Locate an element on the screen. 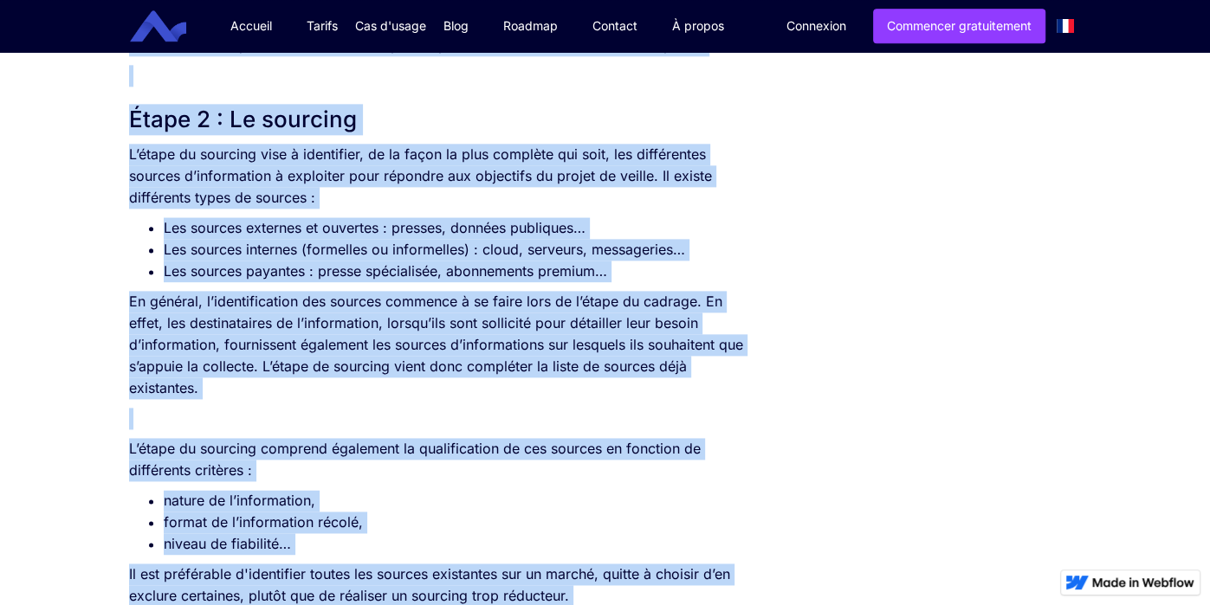 The height and width of the screenshot is (605, 1210). li: format de l’information récolé, is located at coordinates (461, 522).